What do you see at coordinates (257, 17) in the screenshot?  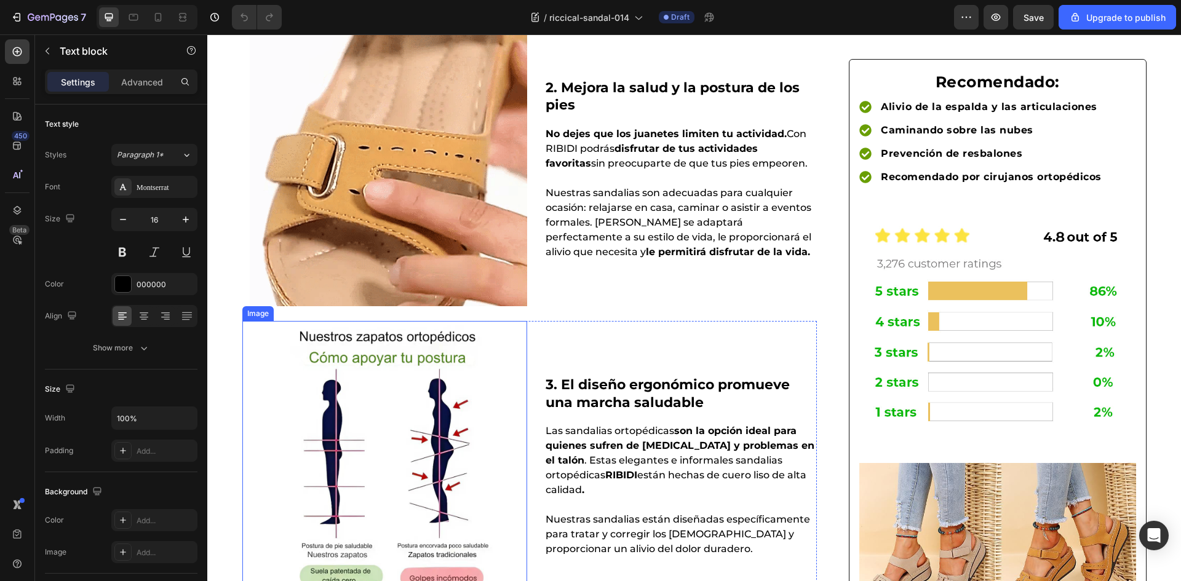 I see `div: Undo/Redo` at bounding box center [257, 17].